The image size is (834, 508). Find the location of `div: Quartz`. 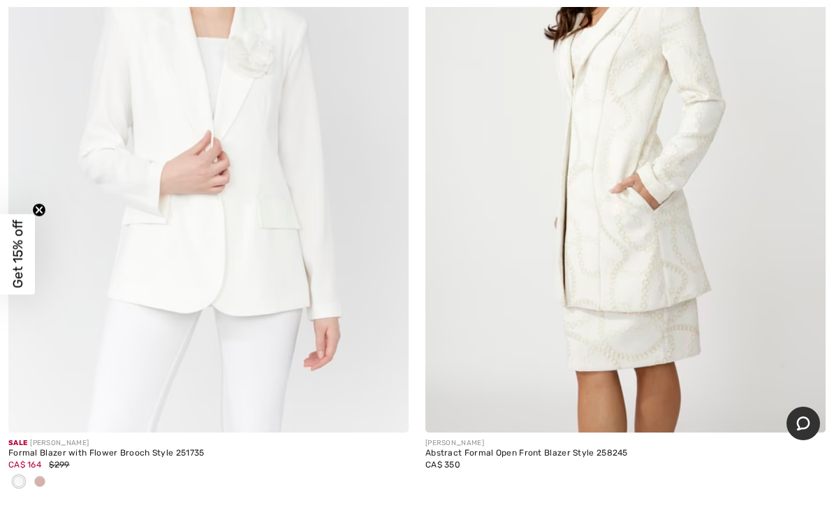

div: Quartz is located at coordinates (40, 482).